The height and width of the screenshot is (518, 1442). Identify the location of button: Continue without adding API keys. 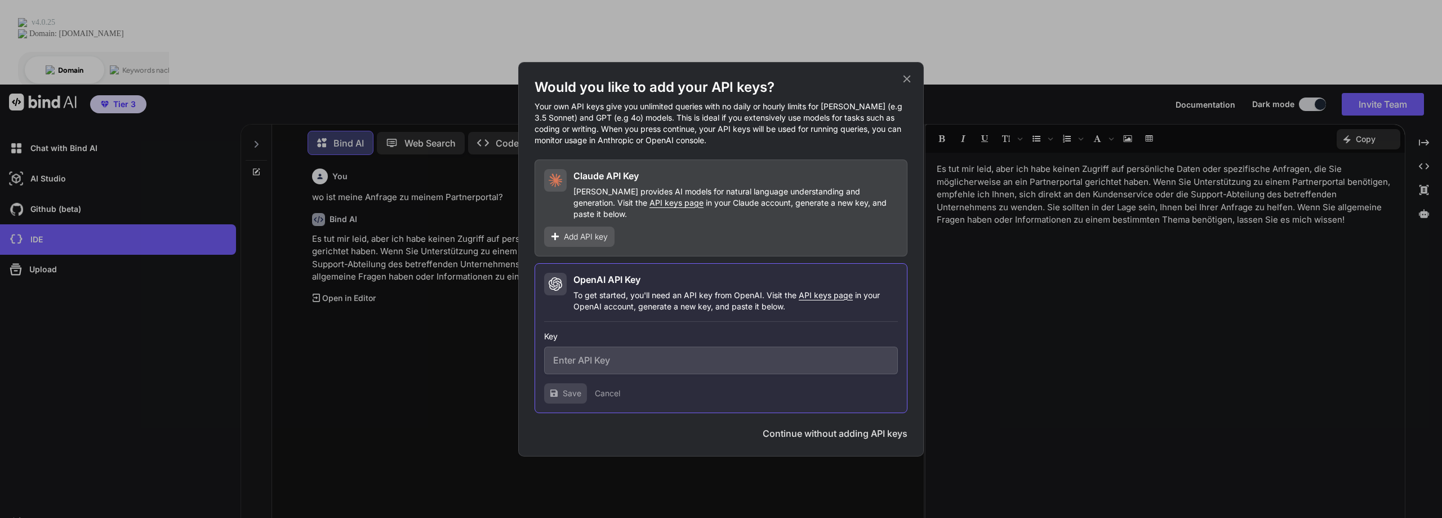
(835, 433).